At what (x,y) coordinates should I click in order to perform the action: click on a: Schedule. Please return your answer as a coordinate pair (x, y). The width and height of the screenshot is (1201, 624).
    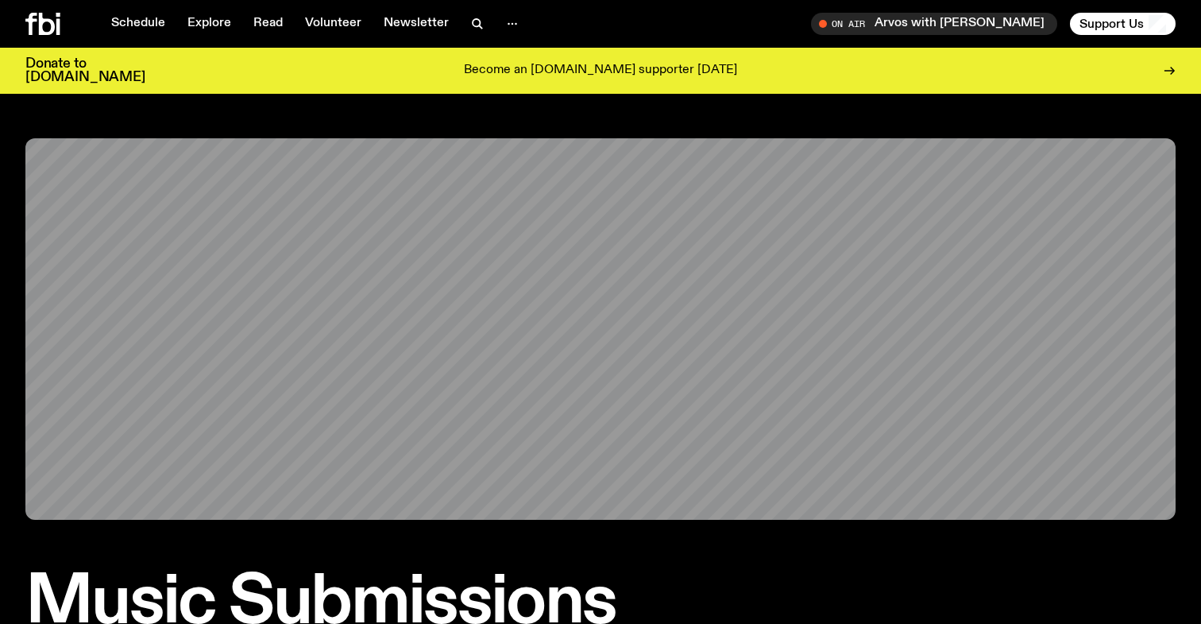
    Looking at the image, I should click on (138, 24).